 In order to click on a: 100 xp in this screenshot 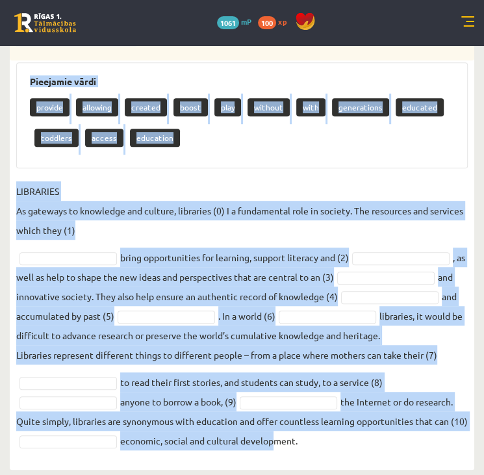, I will do `click(275, 21)`.